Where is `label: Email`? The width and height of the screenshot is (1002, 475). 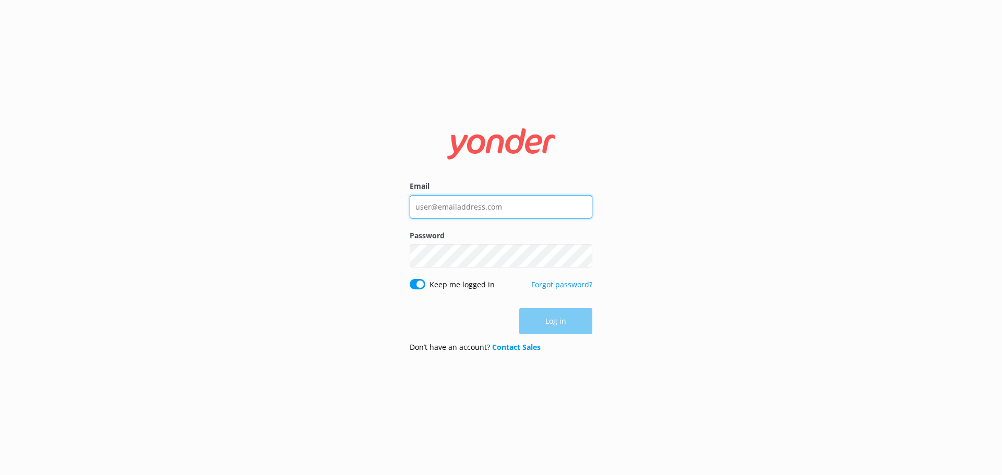 label: Email is located at coordinates (501, 186).